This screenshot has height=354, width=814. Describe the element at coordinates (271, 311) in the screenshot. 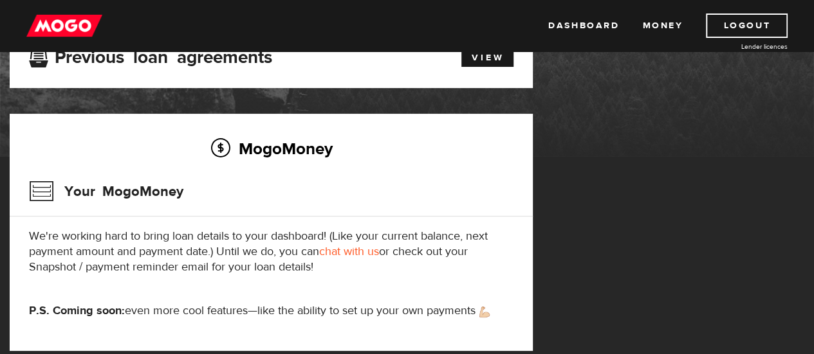

I see `p: even more cool features—like the ability to set up your own payments` at that location.